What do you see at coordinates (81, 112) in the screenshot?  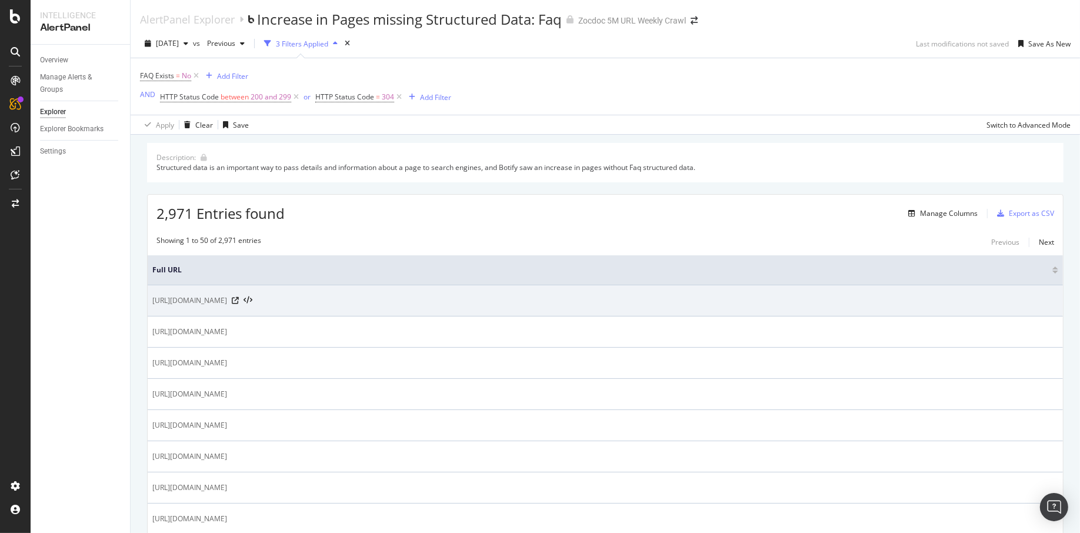 I see `a: Explorer` at bounding box center [81, 112].